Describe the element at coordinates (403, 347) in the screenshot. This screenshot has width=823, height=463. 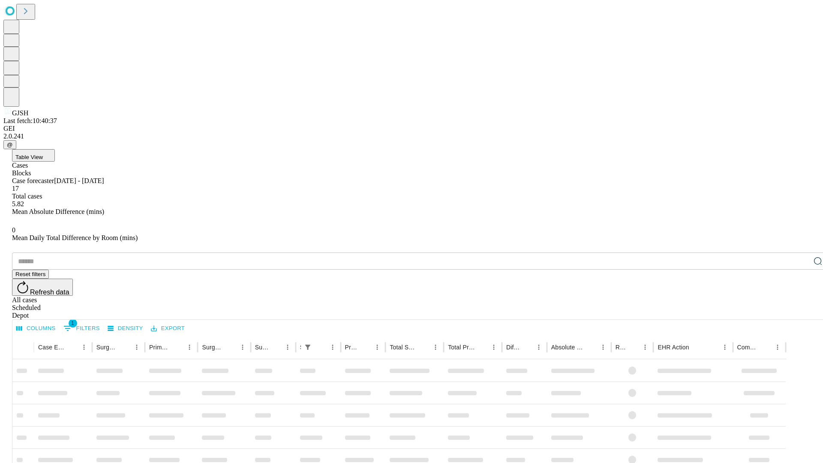
I see `div: Total Scheduled Duration` at that location.